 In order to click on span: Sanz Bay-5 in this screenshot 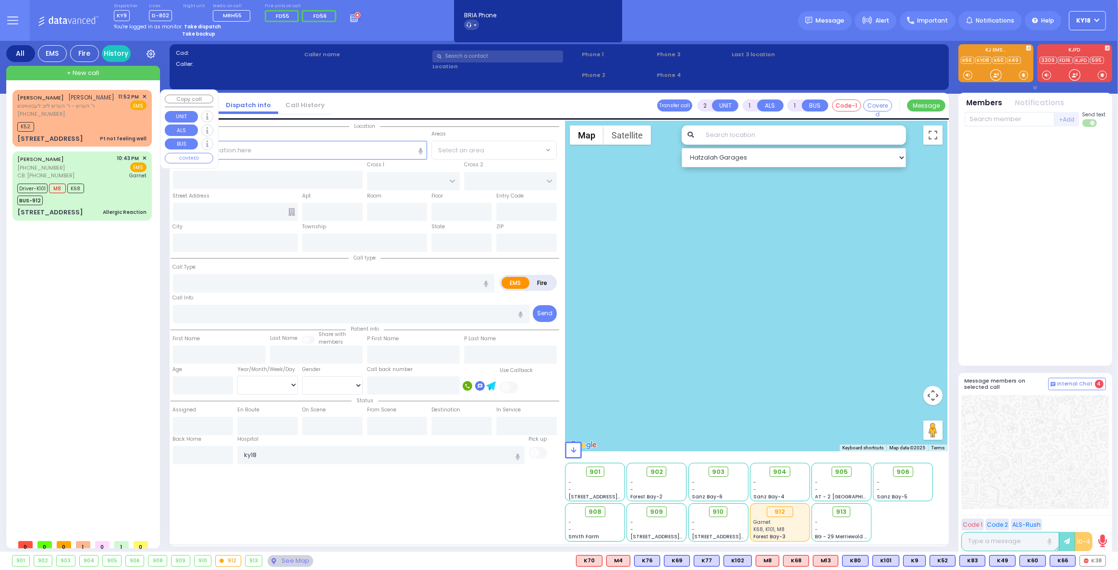, I will do `click(892, 496)`.